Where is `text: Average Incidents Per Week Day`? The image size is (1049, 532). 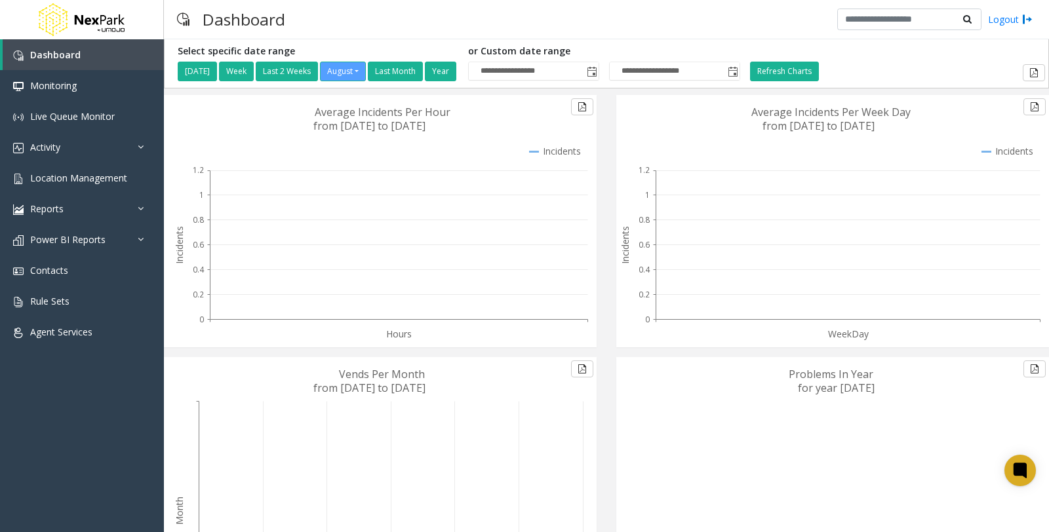 text: Average Incidents Per Week Day is located at coordinates (831, 112).